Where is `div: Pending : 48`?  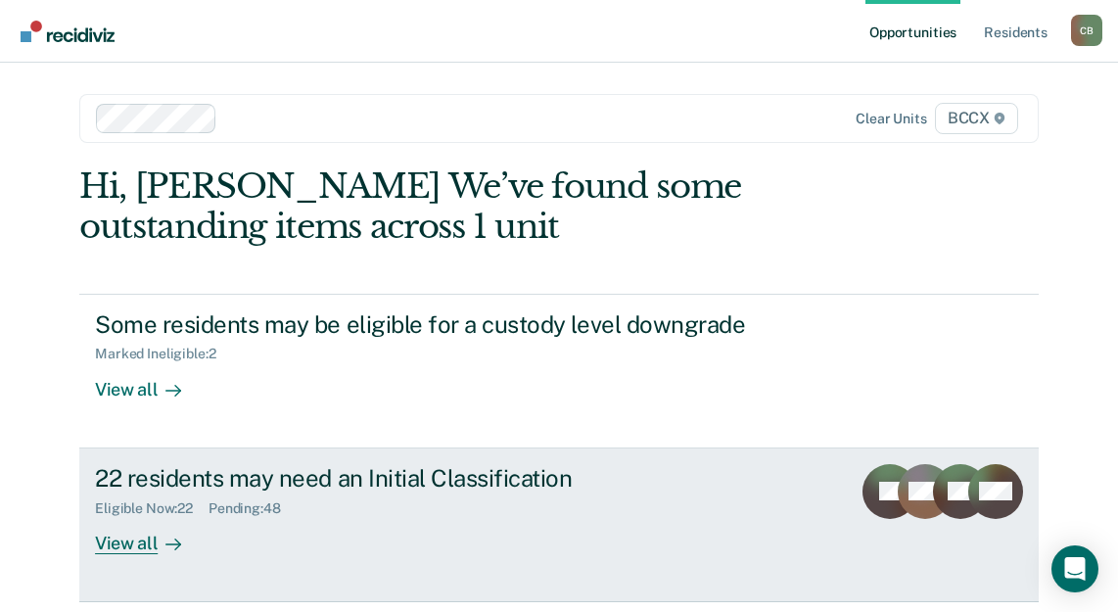 div: Pending : 48 is located at coordinates (253, 508).